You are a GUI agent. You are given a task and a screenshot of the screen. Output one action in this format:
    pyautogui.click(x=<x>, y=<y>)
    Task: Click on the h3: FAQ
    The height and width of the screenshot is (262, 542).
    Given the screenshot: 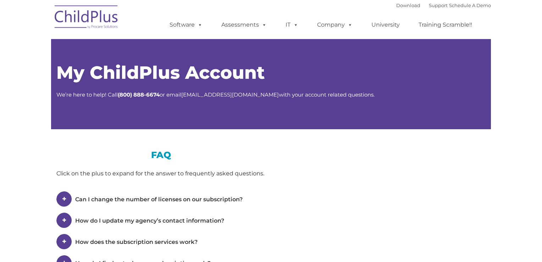 What is the action you would take?
    pyautogui.click(x=161, y=155)
    